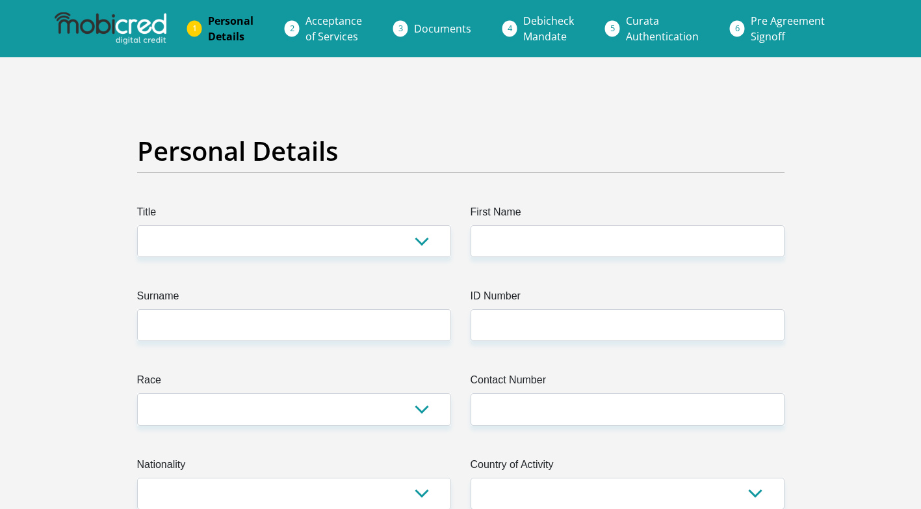 This screenshot has height=509, width=921. What do you see at coordinates (231, 29) in the screenshot?
I see `a: PersonalDetails` at bounding box center [231, 29].